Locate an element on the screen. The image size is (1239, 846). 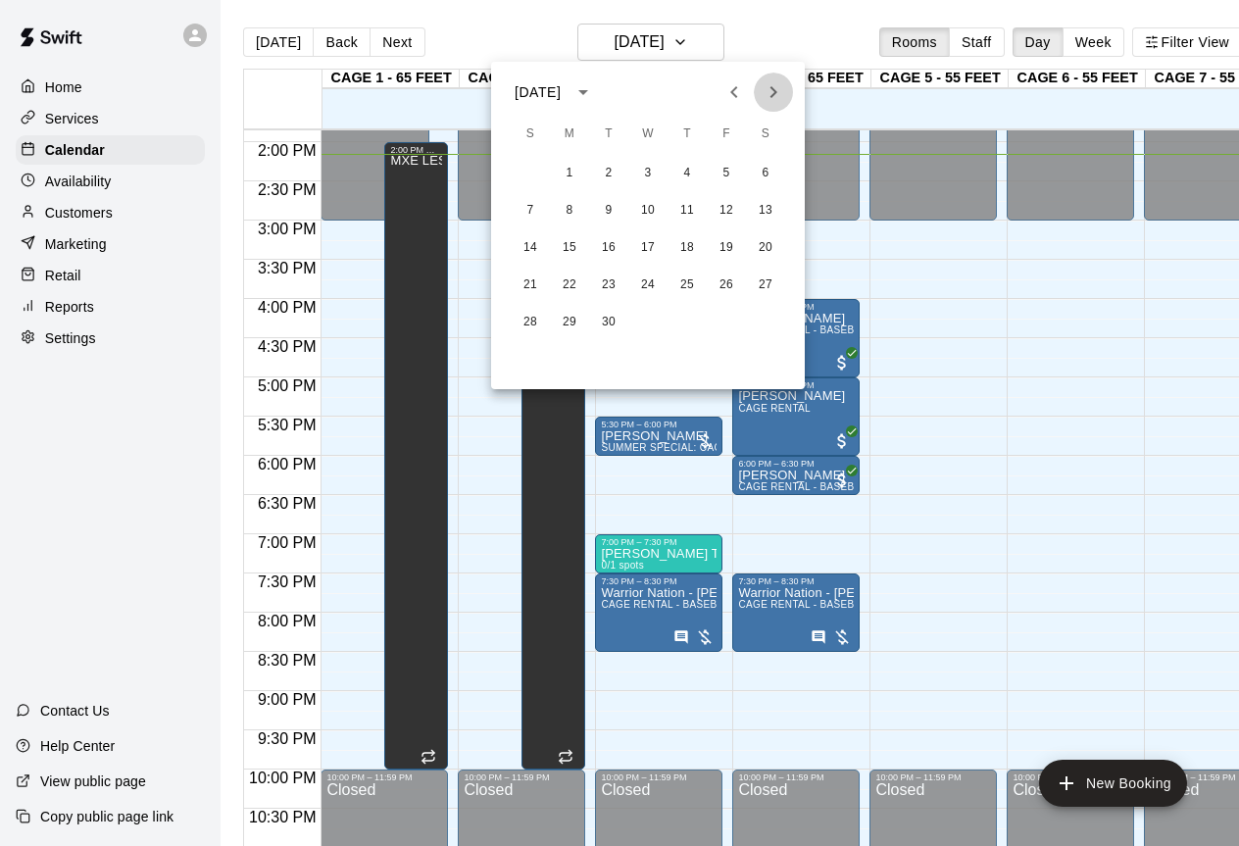
button: 11 is located at coordinates (687, 211).